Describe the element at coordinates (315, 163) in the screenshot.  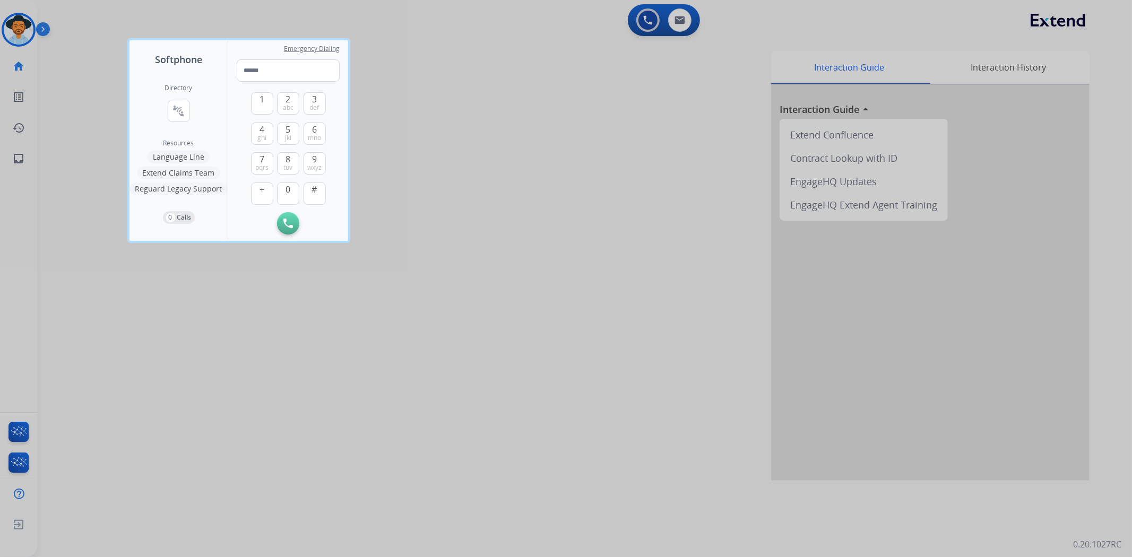
I see `button: 9wxyz` at that location.